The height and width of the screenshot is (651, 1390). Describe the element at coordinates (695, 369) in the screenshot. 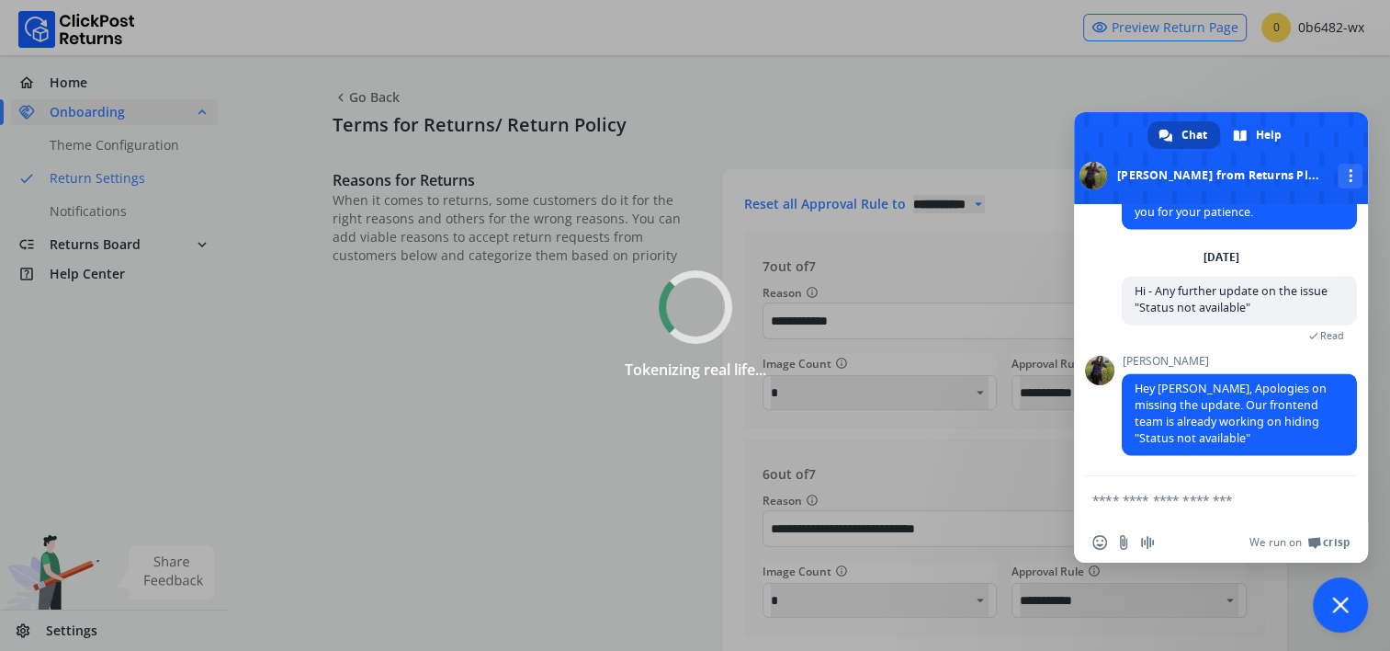

I see `p: Tokenizing real life...` at that location.